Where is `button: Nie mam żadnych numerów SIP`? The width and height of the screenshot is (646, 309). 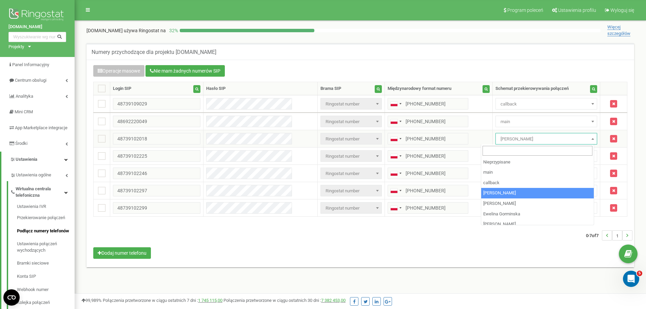 button: Nie mam żadnych numerów SIP is located at coordinates (185, 71).